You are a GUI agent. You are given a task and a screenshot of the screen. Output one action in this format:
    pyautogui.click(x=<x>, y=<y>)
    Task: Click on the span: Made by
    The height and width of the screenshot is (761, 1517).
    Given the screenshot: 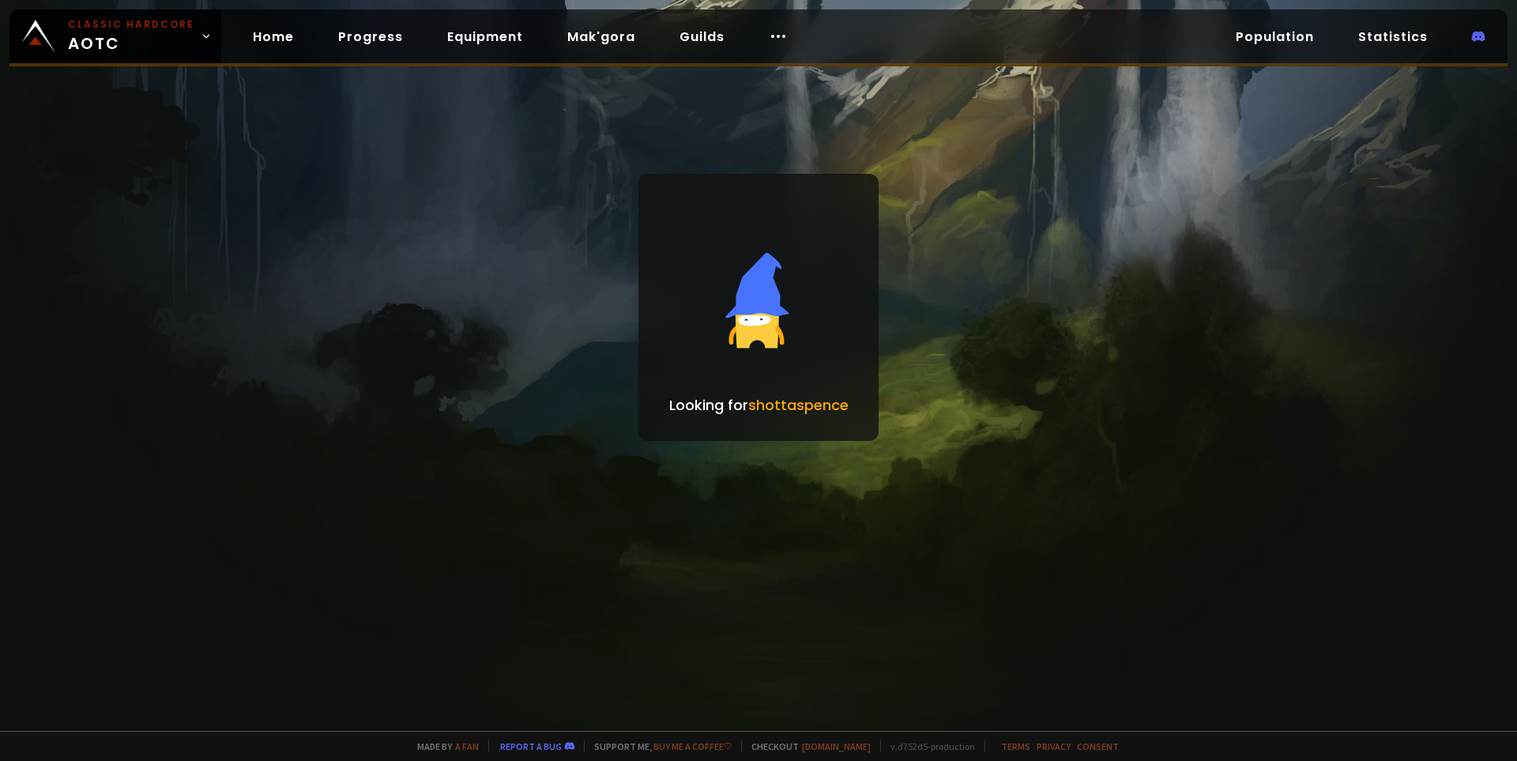 What is the action you would take?
    pyautogui.click(x=443, y=746)
    